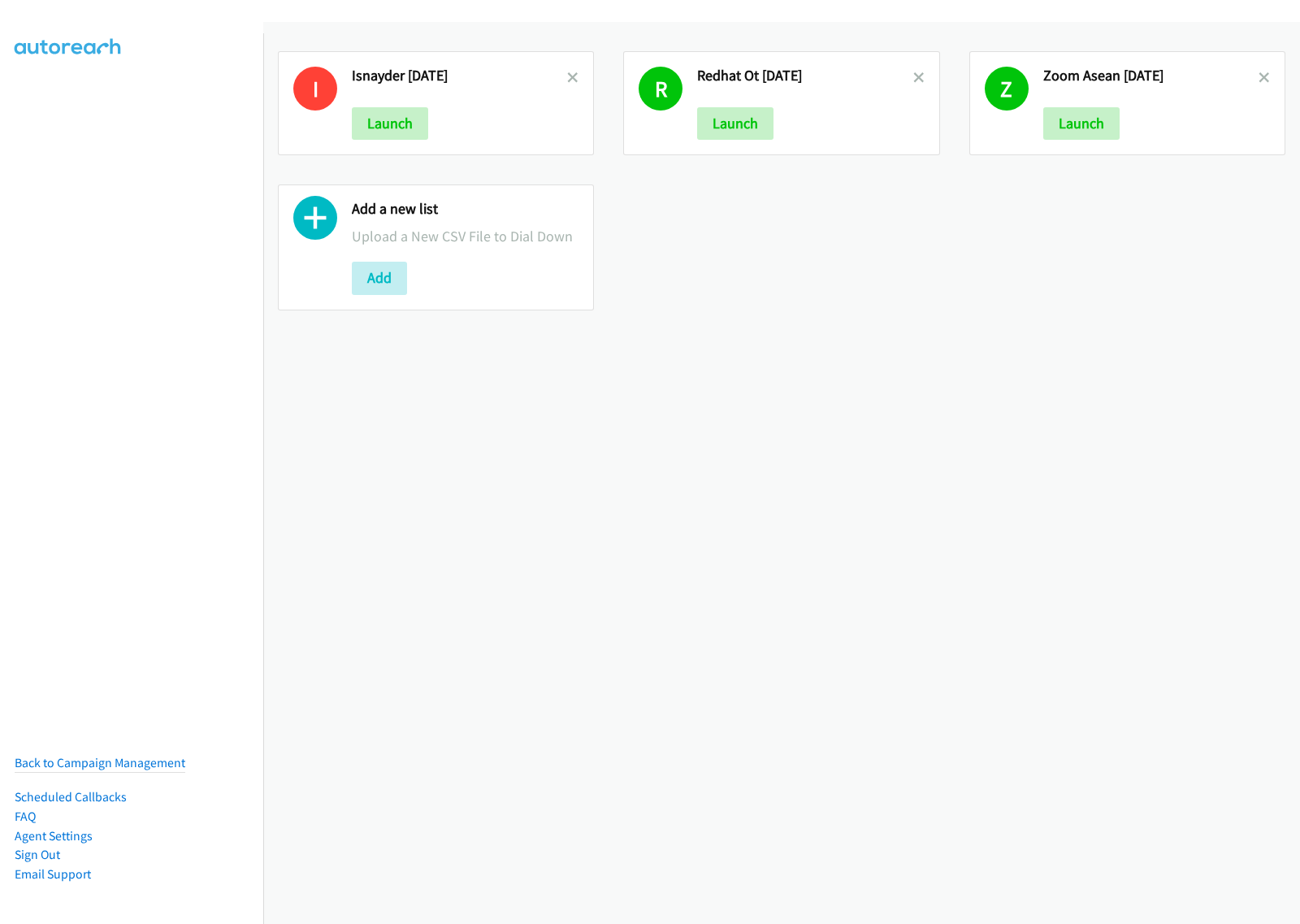  I want to click on a: Back to Campaign Management, so click(100, 762).